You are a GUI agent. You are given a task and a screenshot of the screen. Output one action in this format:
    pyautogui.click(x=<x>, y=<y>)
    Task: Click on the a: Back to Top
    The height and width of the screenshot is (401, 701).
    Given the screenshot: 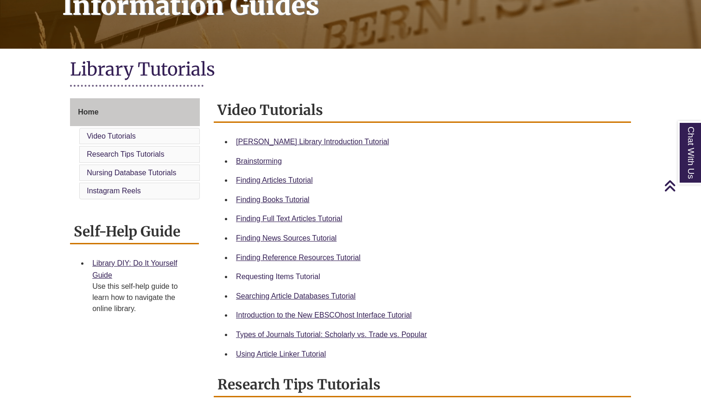 What is the action you would take?
    pyautogui.click(x=681, y=186)
    